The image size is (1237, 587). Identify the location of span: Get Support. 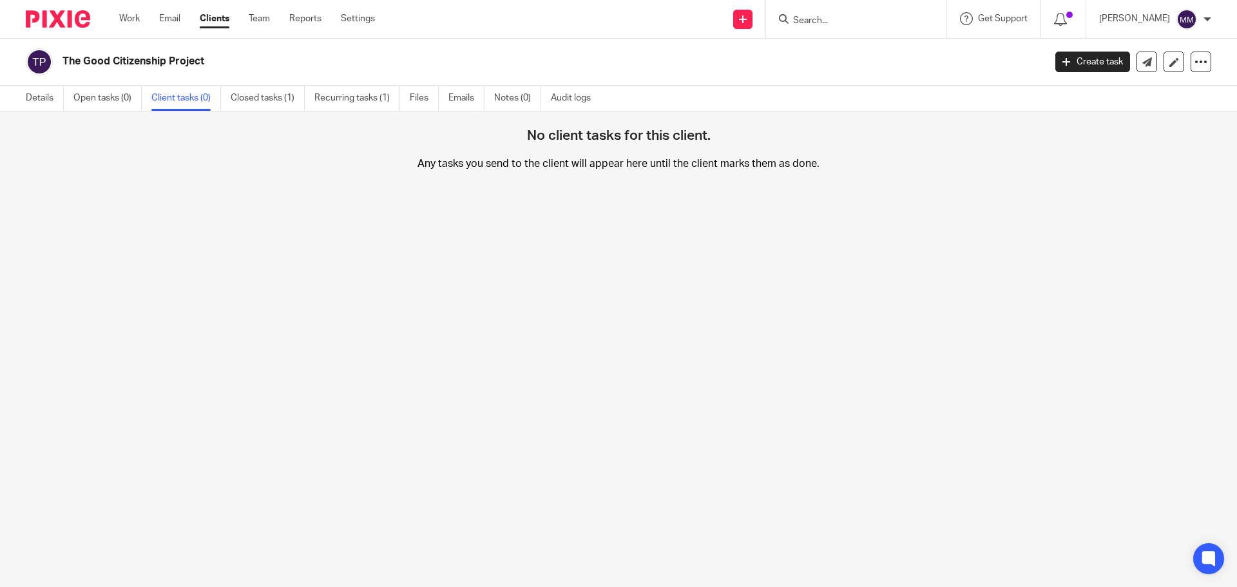
(1003, 19).